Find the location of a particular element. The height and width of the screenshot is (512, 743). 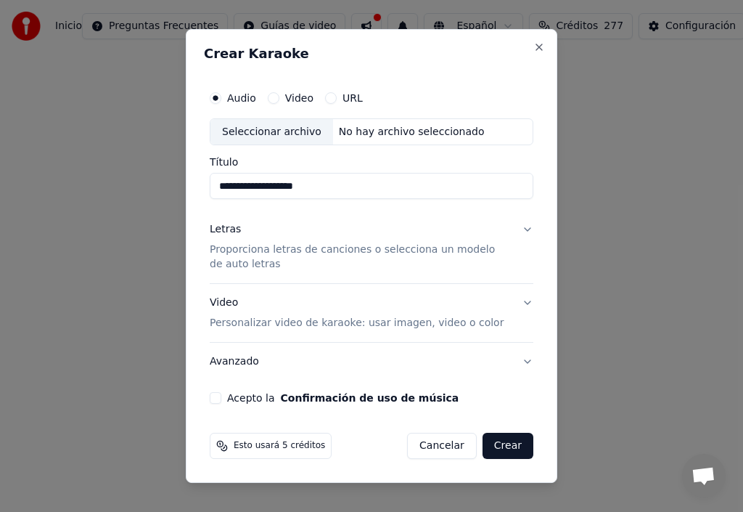

label: Acepto la is located at coordinates (342, 398).